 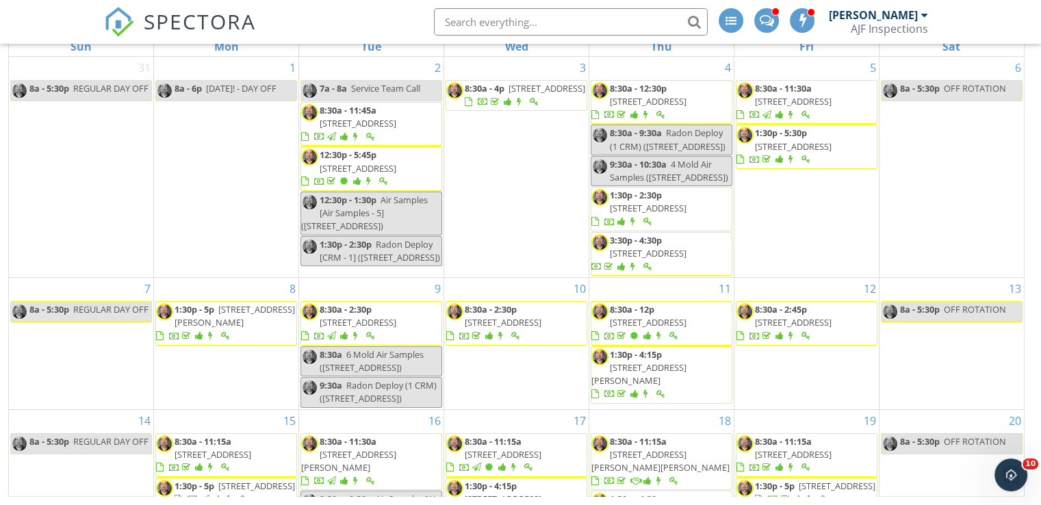 I want to click on a: Tuesday, so click(x=371, y=47).